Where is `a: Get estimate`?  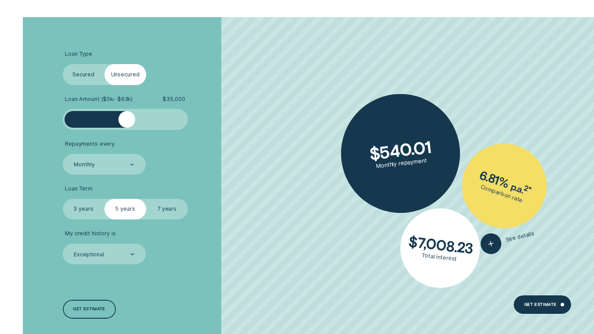
a: Get estimate is located at coordinates (89, 309).